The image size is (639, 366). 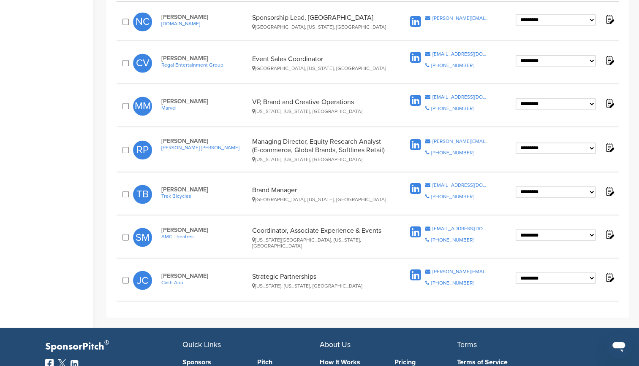 What do you see at coordinates (142, 22) in the screenshot?
I see `span: NC` at bounding box center [142, 22].